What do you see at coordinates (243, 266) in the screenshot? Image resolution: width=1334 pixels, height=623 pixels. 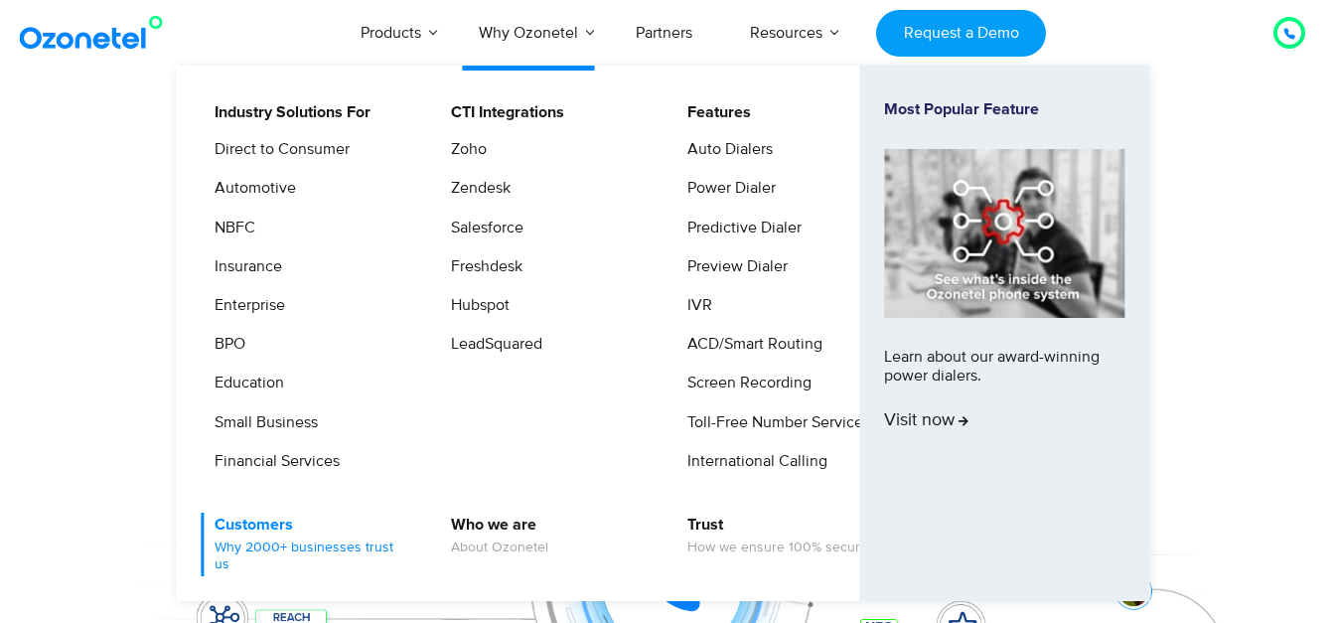 I see `a: Insurance` at bounding box center [243, 266].